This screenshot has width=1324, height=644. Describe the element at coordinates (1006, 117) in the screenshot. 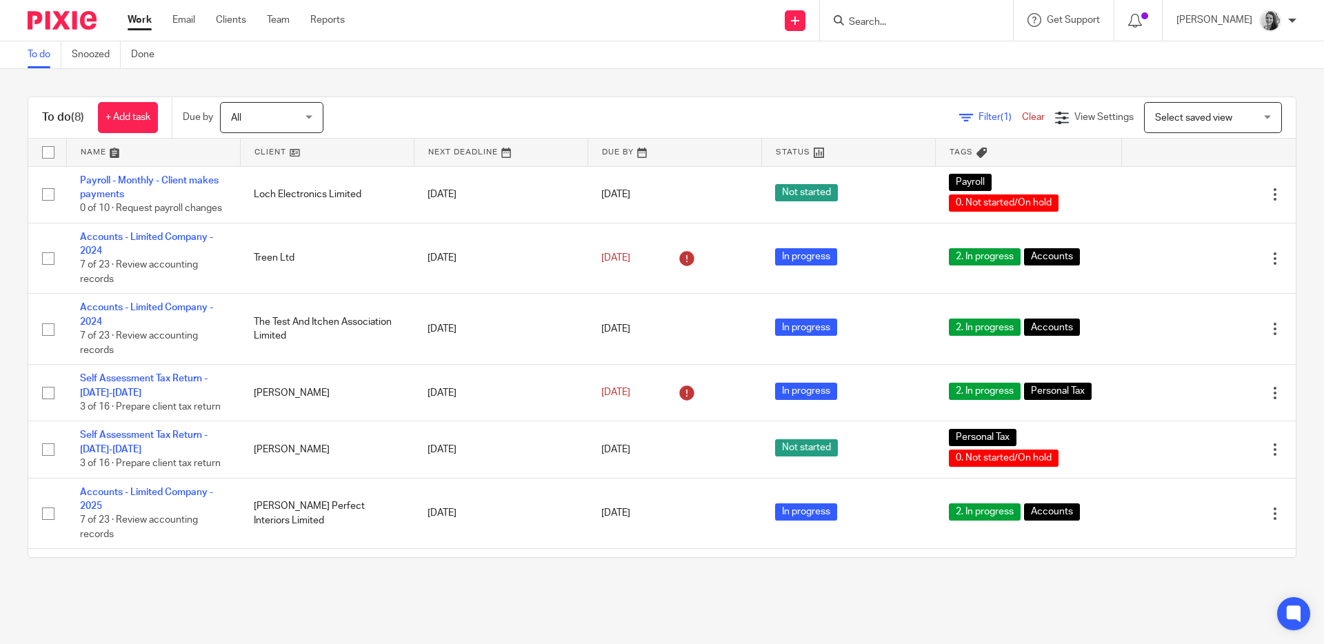

I see `span: (1)` at that location.